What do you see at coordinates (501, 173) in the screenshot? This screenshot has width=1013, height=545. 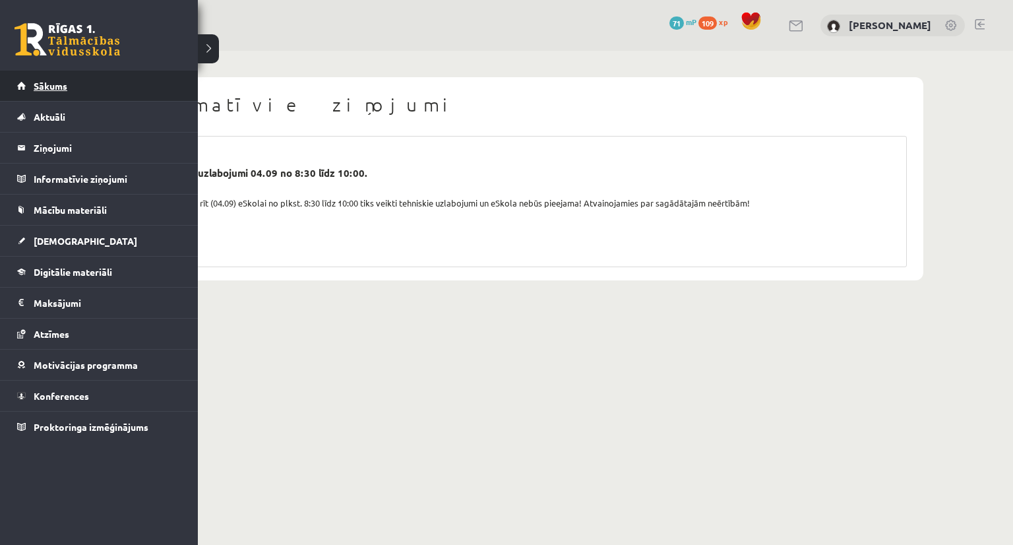 I see `div: eSkolas tehniskie uzlabojumi 04.09 no 8:30 līdz 10:00.` at bounding box center [501, 173].